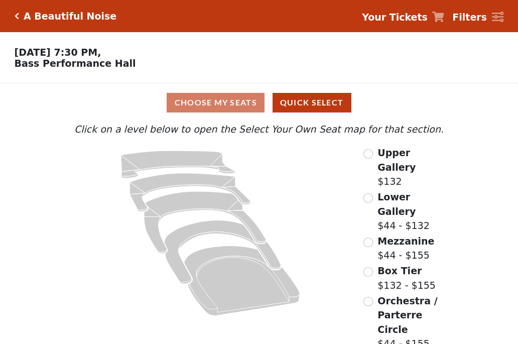  I want to click on span: Orchestra / Parterre Circle, so click(407, 315).